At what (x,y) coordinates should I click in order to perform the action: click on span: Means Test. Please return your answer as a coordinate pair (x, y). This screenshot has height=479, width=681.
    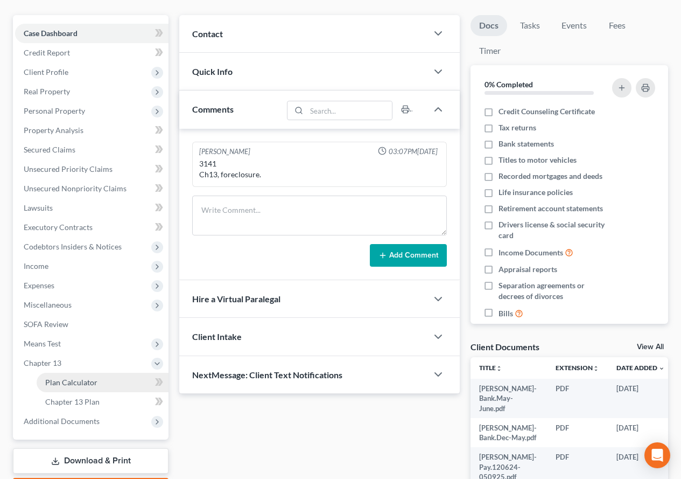
    Looking at the image, I should click on (42, 343).